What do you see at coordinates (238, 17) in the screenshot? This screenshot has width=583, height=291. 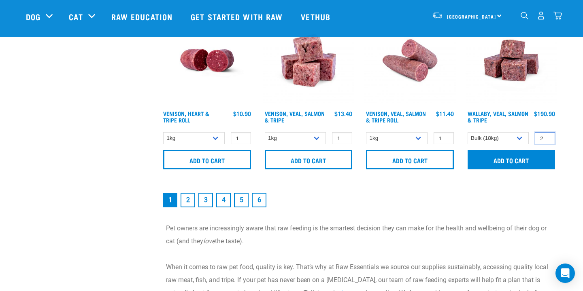 I see `a: Get started with Raw` at bounding box center [238, 17].